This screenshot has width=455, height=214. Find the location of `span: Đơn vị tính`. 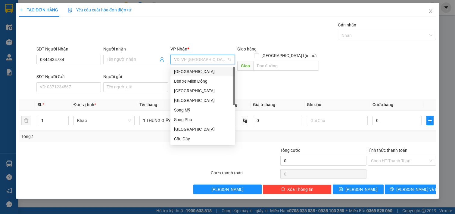

span: Đơn vị tính is located at coordinates (85, 105).